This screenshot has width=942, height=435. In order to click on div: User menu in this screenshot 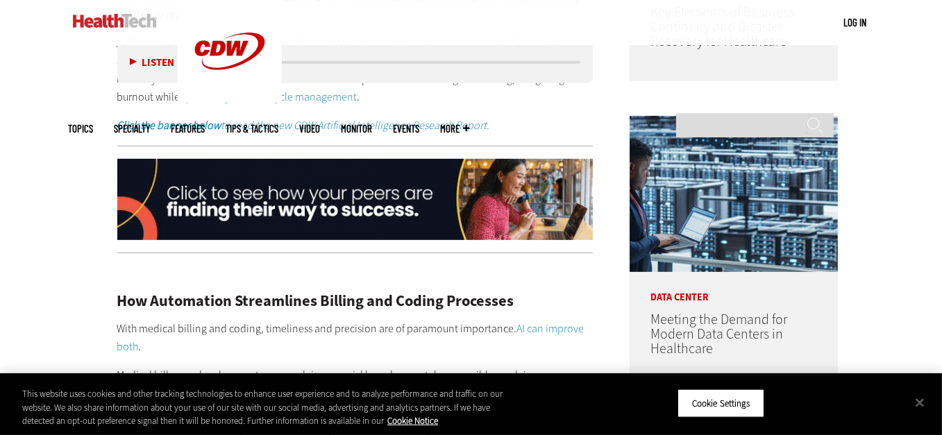, I will do `click(855, 22)`.